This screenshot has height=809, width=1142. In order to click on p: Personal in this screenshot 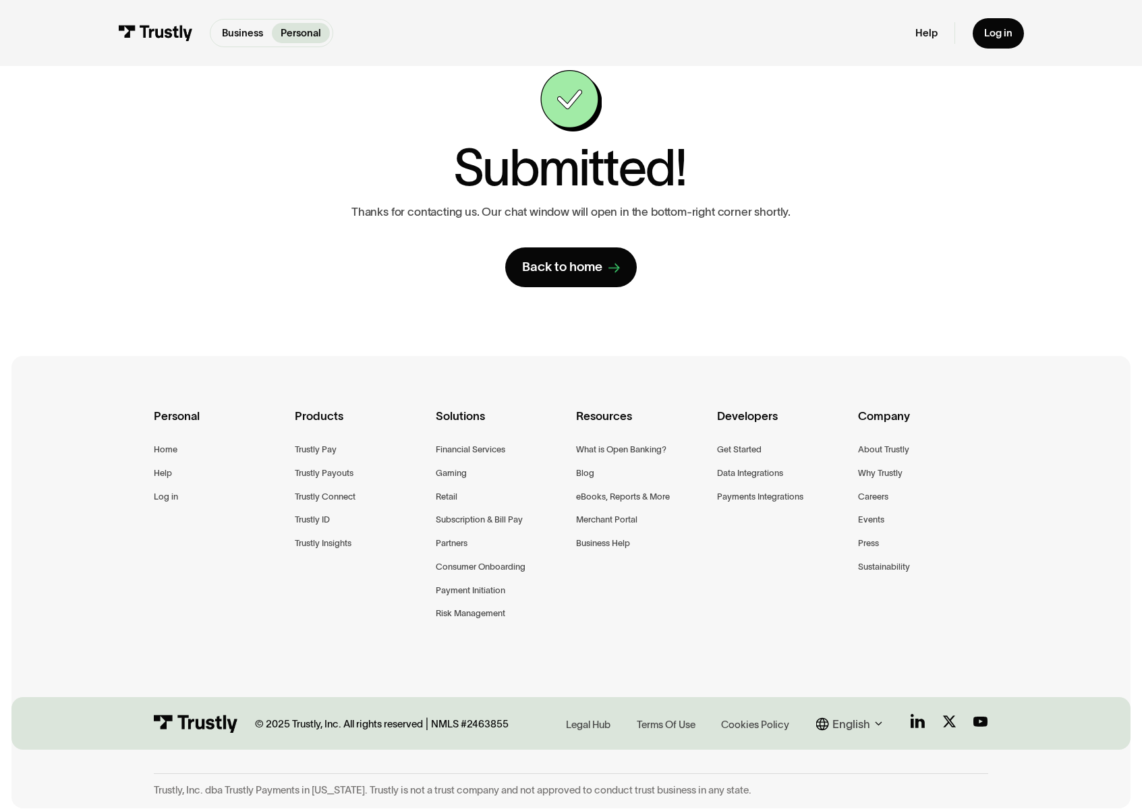, I will do `click(301, 33)`.